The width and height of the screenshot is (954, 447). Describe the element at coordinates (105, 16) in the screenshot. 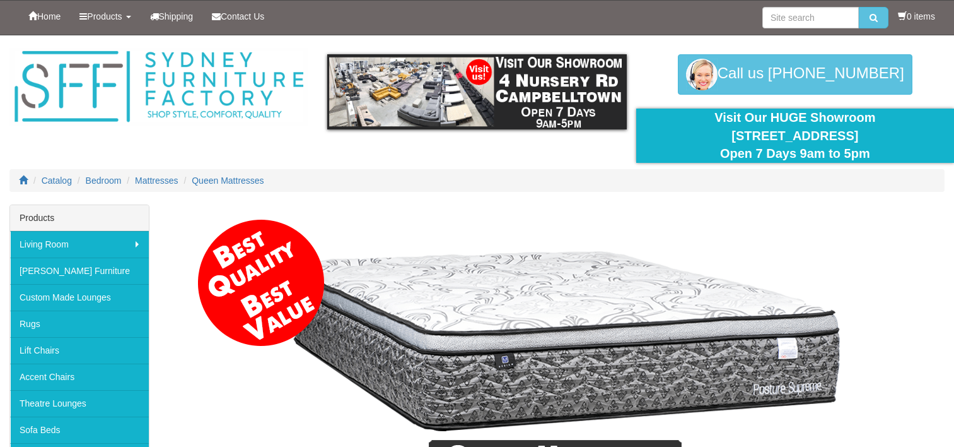

I see `a: Products` at that location.